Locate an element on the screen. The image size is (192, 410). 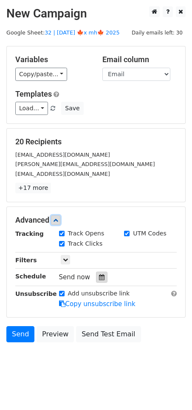
a: Send Test Email is located at coordinates (109, 334).